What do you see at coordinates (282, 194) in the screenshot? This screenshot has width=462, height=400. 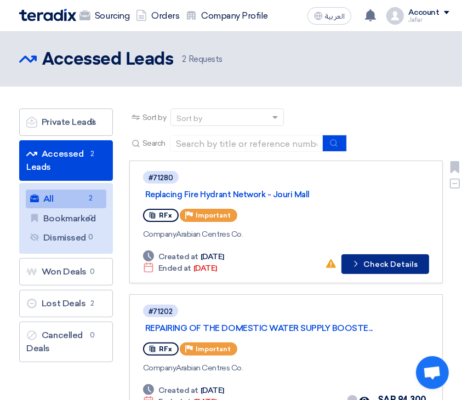 I see `a: Replacing Fire Hydrant Network - Jouri Mall` at bounding box center [282, 194].